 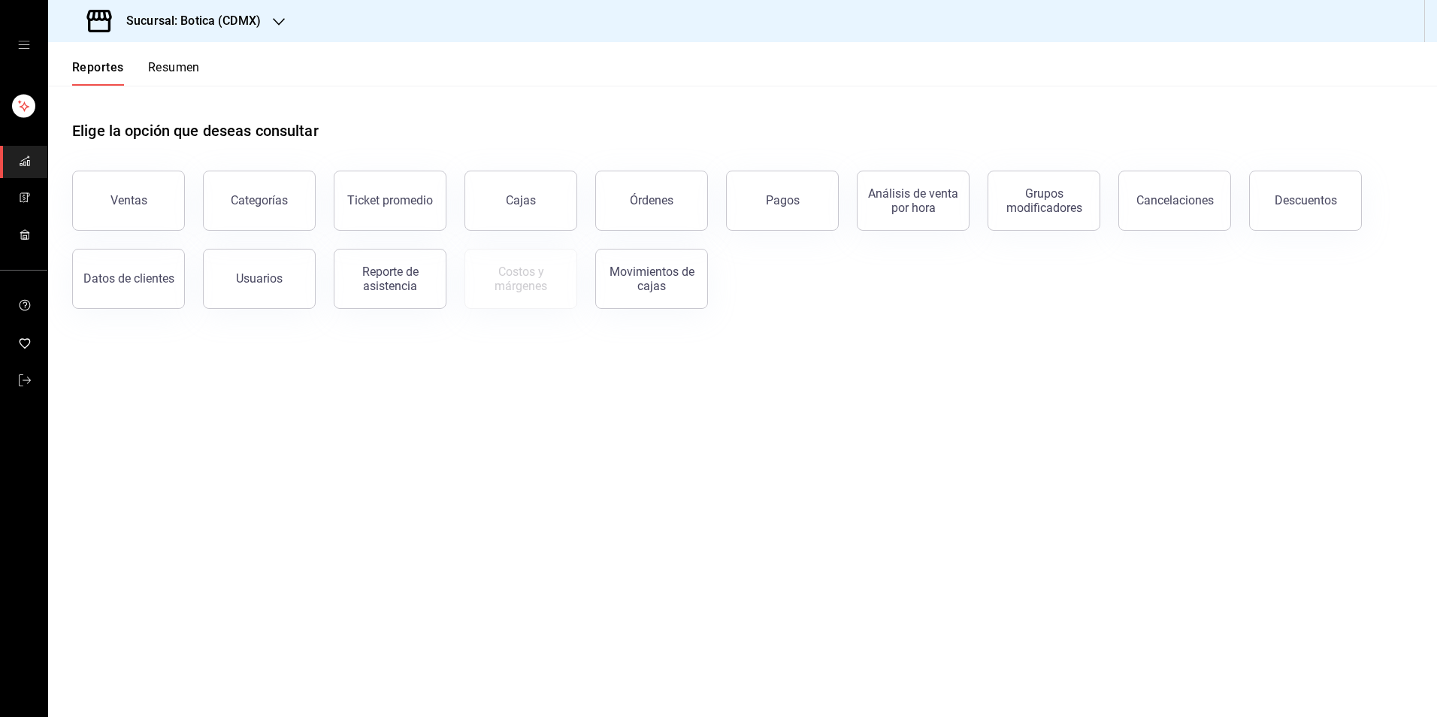 I want to click on div: Grupos modificadores, so click(x=1044, y=201).